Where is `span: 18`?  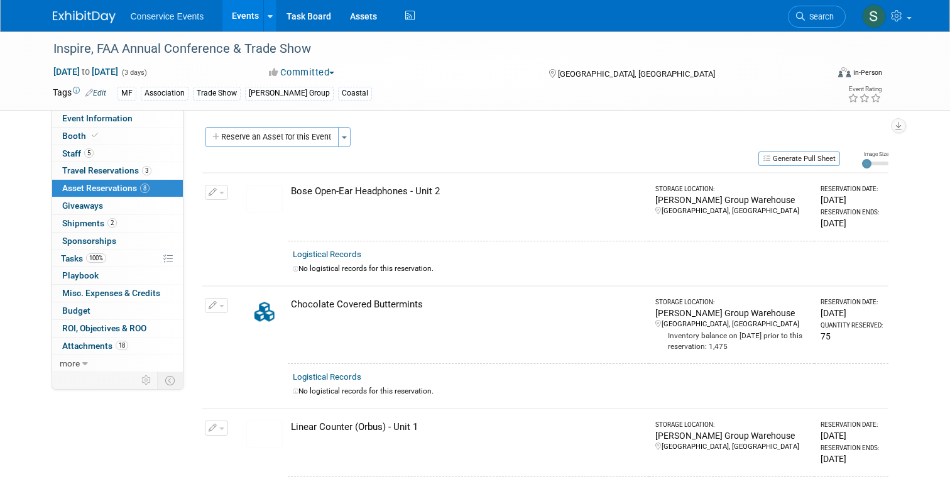
span: 18 is located at coordinates (122, 345).